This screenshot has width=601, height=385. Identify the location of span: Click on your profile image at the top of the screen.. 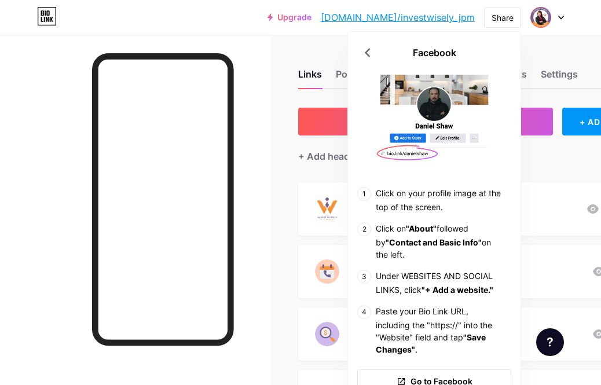
(438, 200).